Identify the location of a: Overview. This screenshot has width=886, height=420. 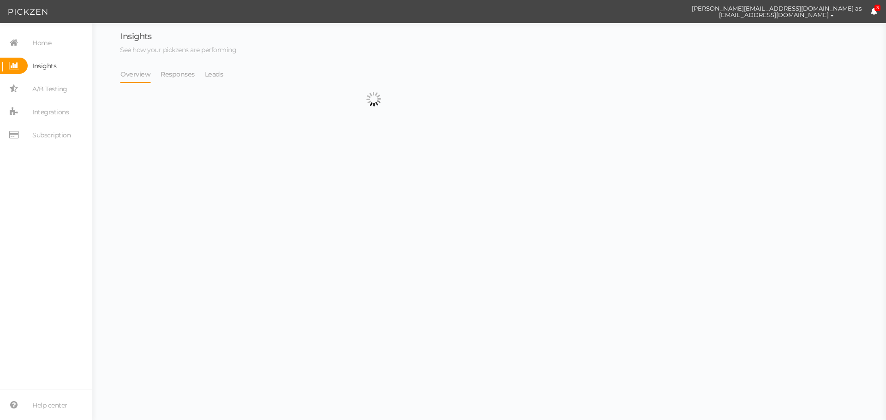
(135, 74).